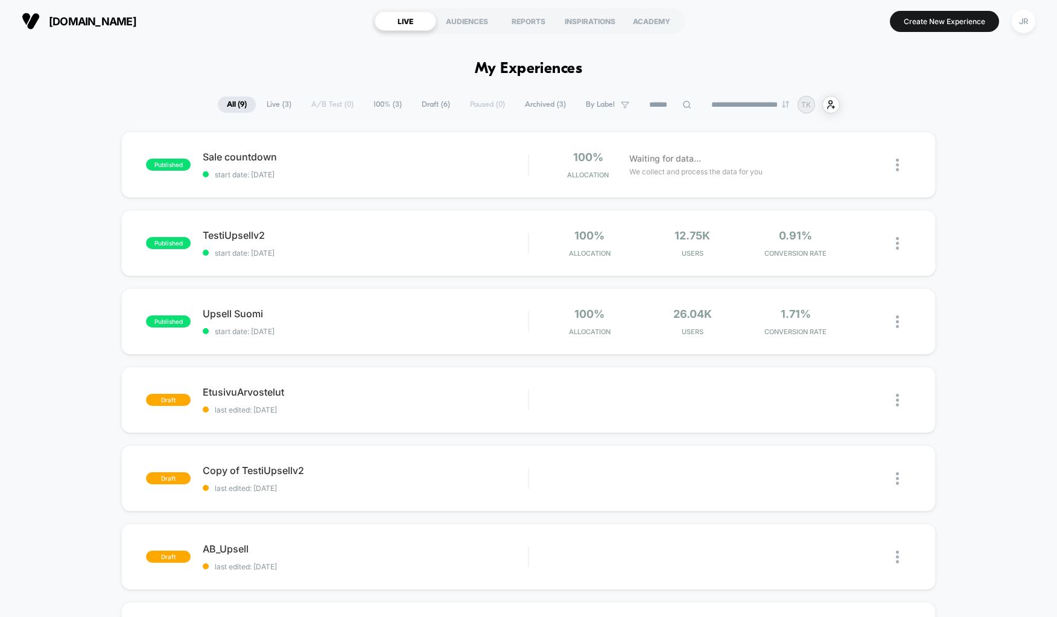 The image size is (1057, 617). Describe the element at coordinates (795, 235) in the screenshot. I see `span: 0.91%` at that location.